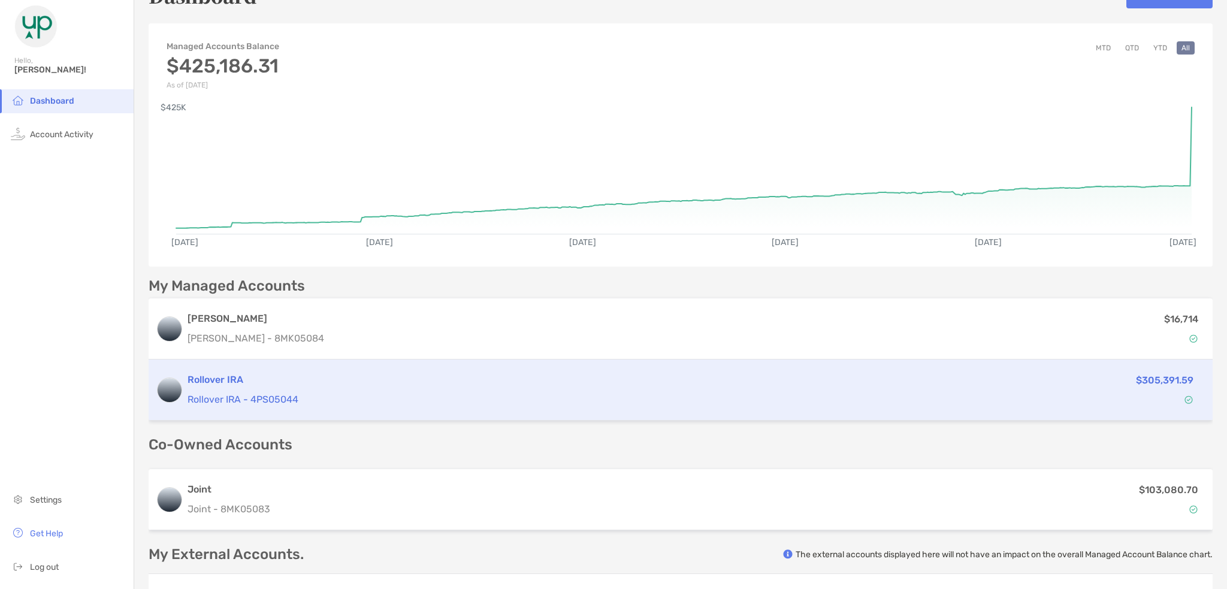 The width and height of the screenshot is (1227, 589). I want to click on span: Log out, so click(44, 567).